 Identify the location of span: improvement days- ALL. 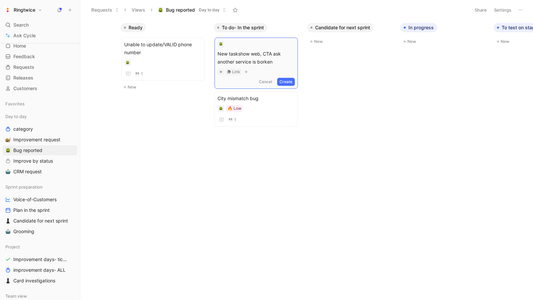
(39, 270).